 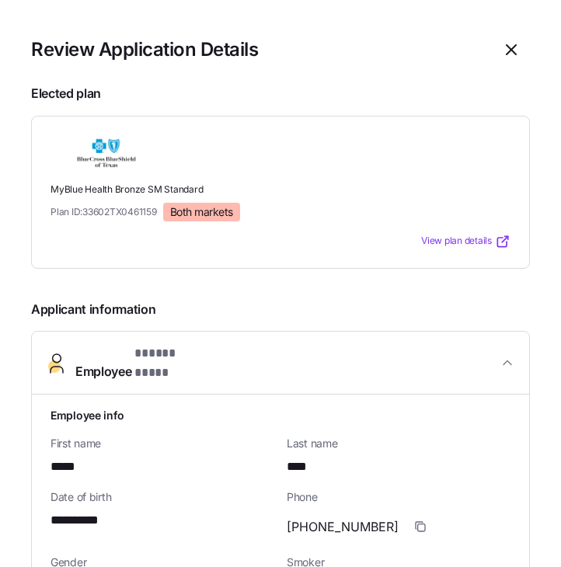 What do you see at coordinates (280, 303) in the screenshot?
I see `span: Applicant information` at bounding box center [280, 303].